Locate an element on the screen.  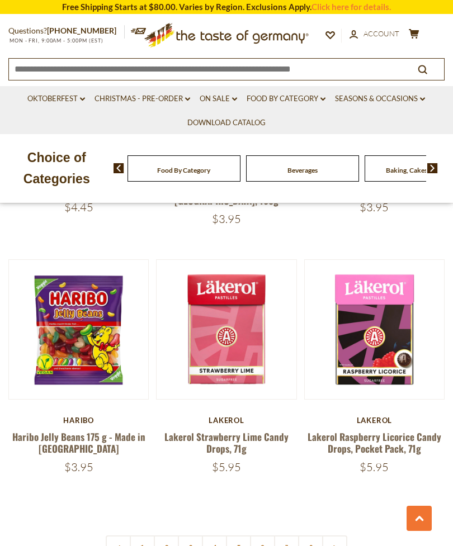
div: Haribo is located at coordinates (78, 421).